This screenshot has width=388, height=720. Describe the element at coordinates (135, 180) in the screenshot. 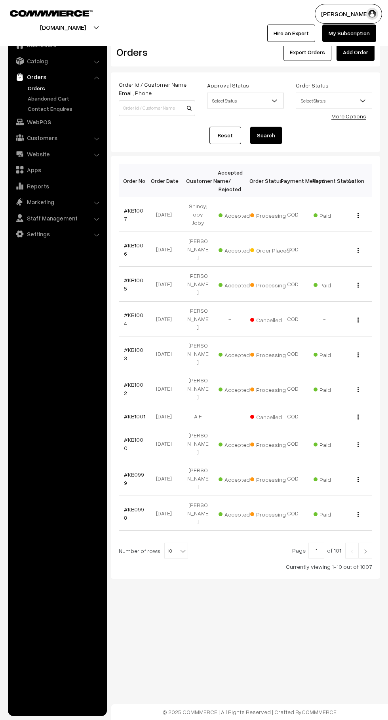

I see `th: Order No` at that location.